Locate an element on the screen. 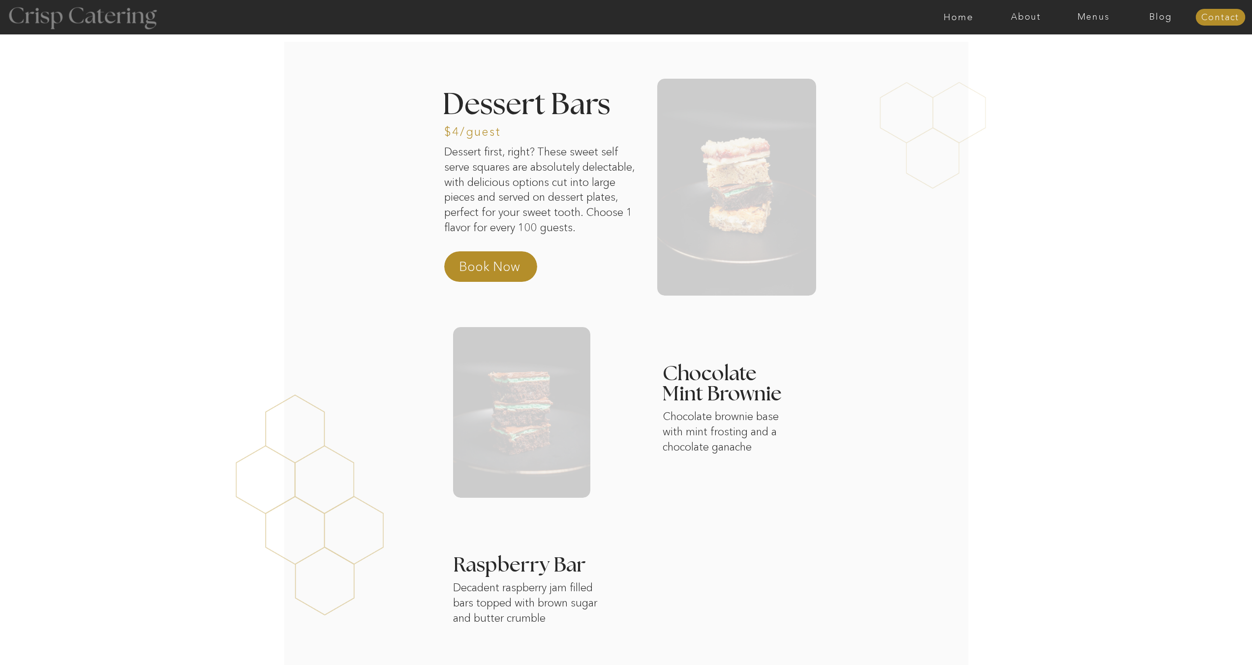  nav: Home is located at coordinates (958, 17).